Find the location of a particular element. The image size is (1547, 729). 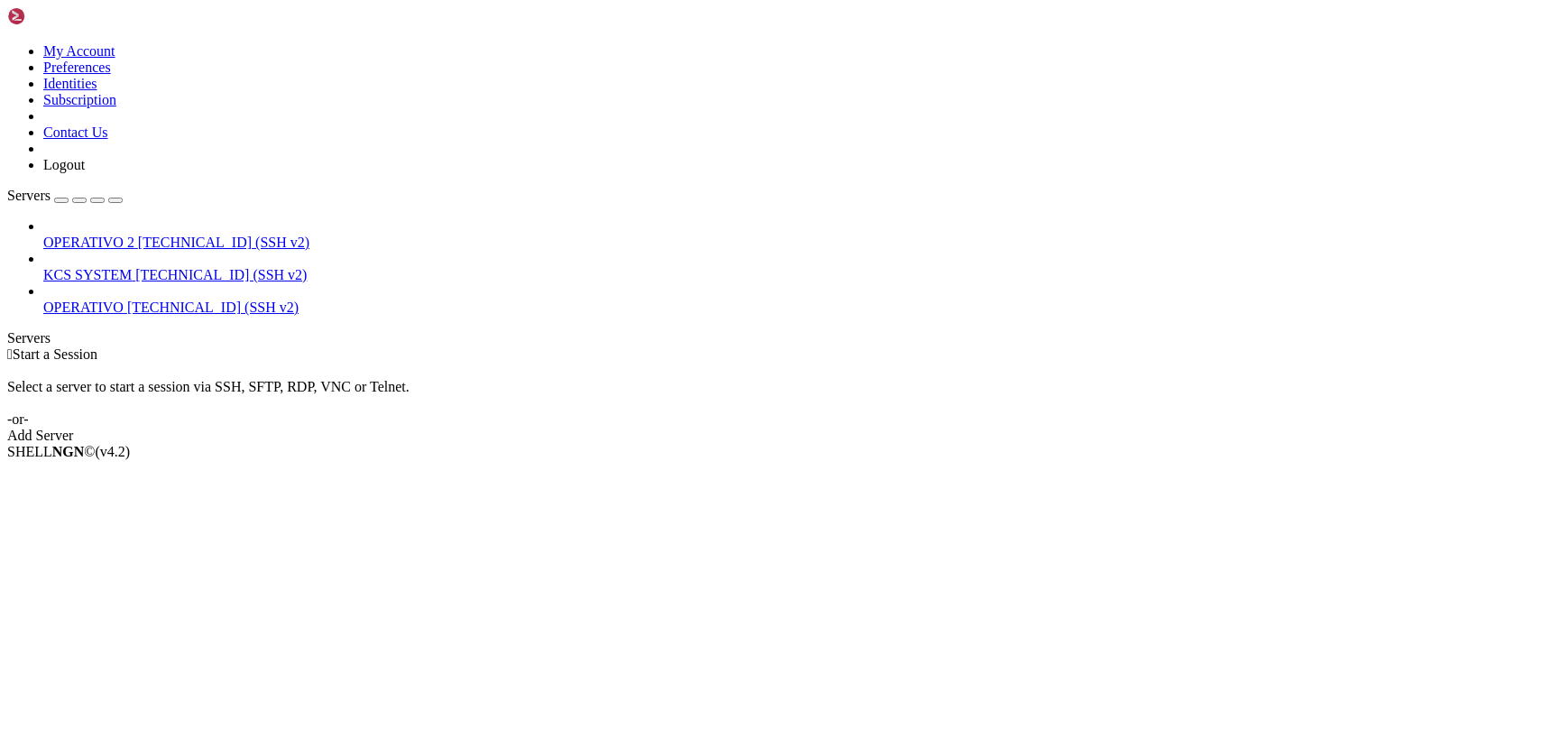

a: Logout is located at coordinates (64, 164).